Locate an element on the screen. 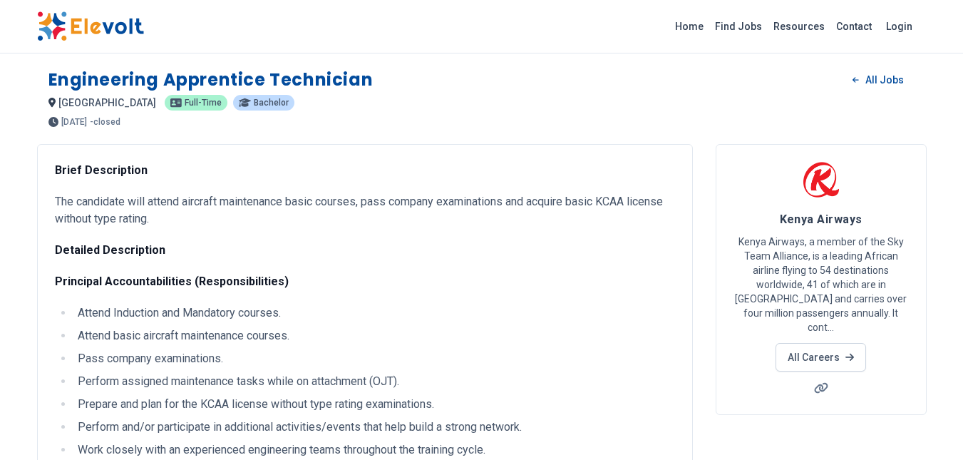 The width and height of the screenshot is (963, 460). span: Bachelor is located at coordinates (271, 103).